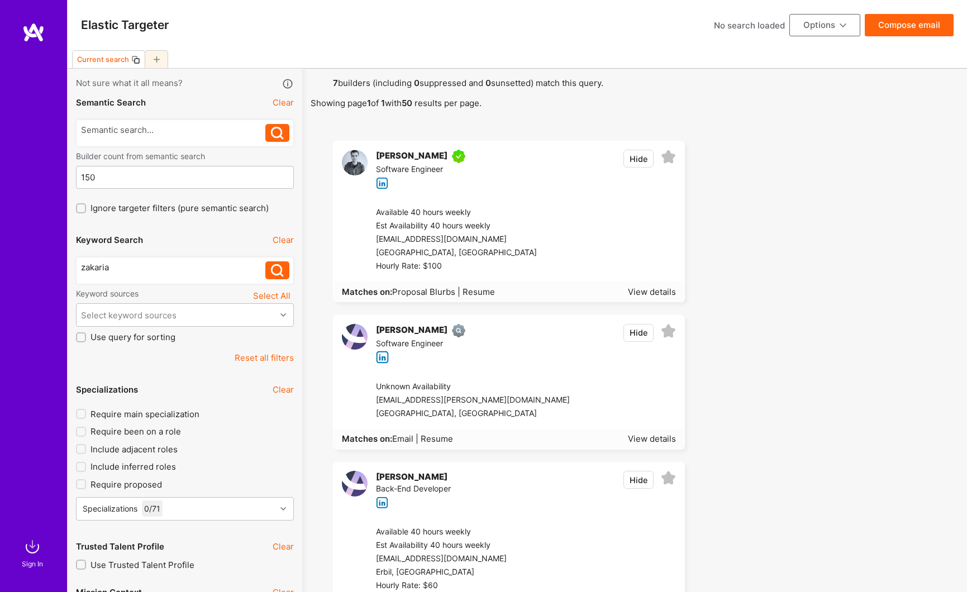  Describe the element at coordinates (142, 565) in the screenshot. I see `span: Use Trusted Talent Profile` at that location.